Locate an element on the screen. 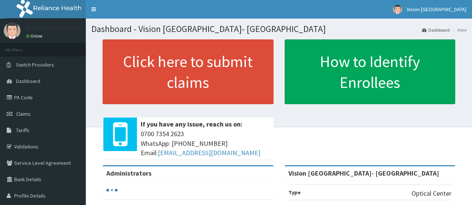 Image resolution: width=472 pixels, height=205 pixels. svg: audio-loading is located at coordinates (112, 191).